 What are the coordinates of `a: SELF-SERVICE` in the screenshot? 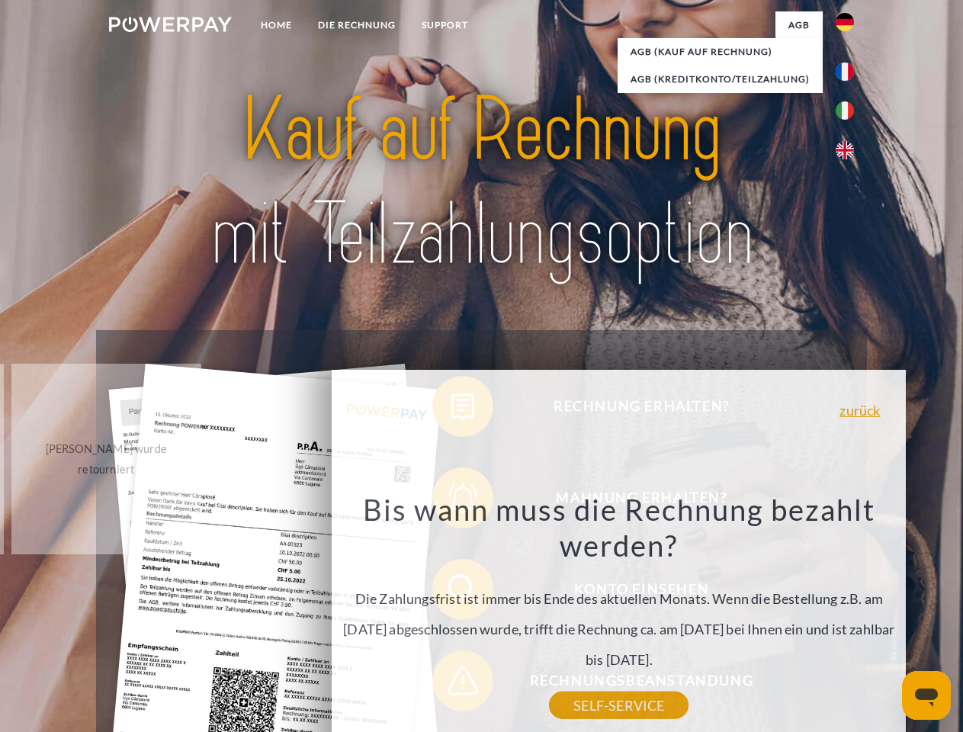 It's located at (619, 706).